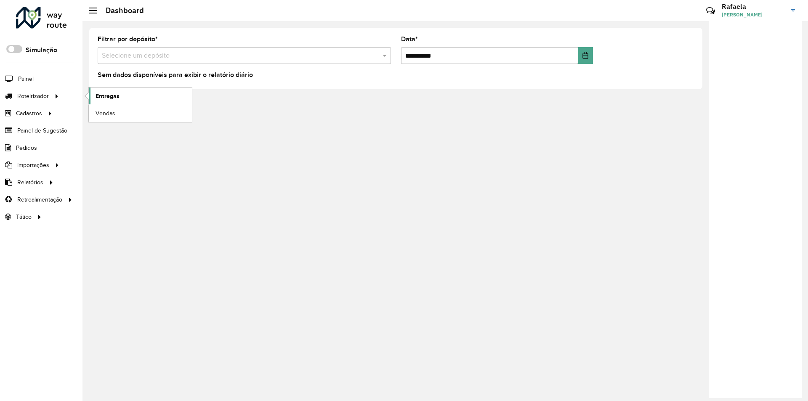 The image size is (808, 401). What do you see at coordinates (586, 56) in the screenshot?
I see `button: Choose Date` at bounding box center [586, 56].